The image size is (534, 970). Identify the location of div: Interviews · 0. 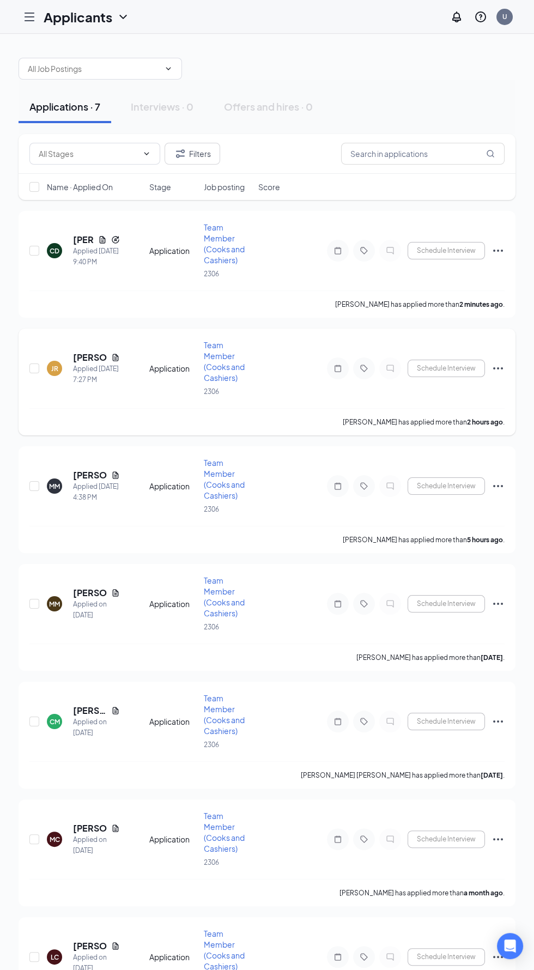
(162, 106).